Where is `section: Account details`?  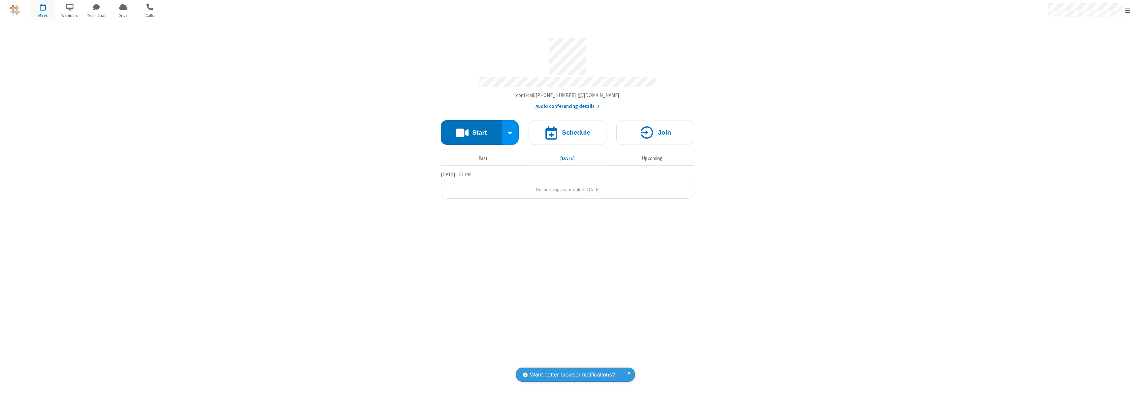
section: Account details is located at coordinates (567, 71).